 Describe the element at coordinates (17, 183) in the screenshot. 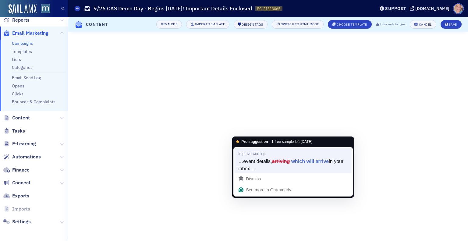

I see `a: Connect` at that location.